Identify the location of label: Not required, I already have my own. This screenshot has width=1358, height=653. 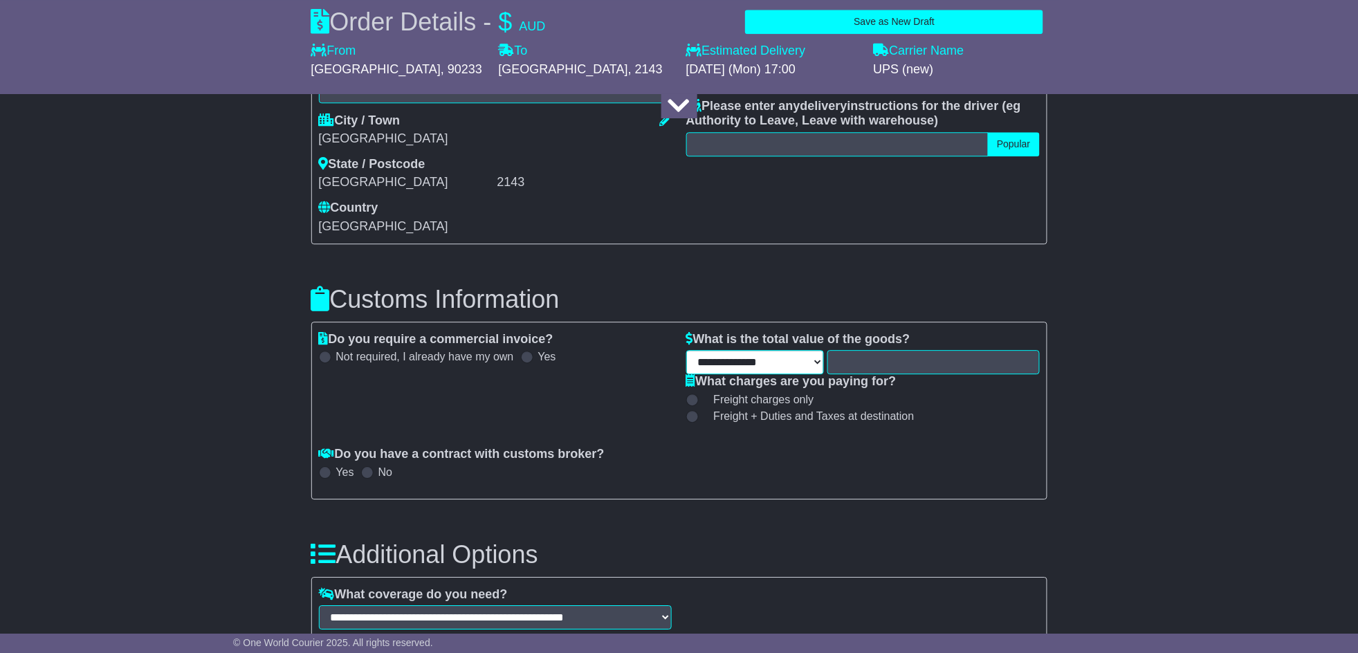
(425, 356).